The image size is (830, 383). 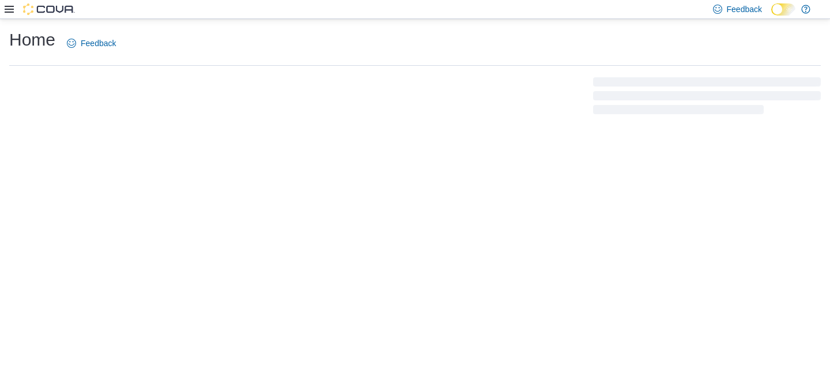 I want to click on a: Feedback, so click(x=91, y=43).